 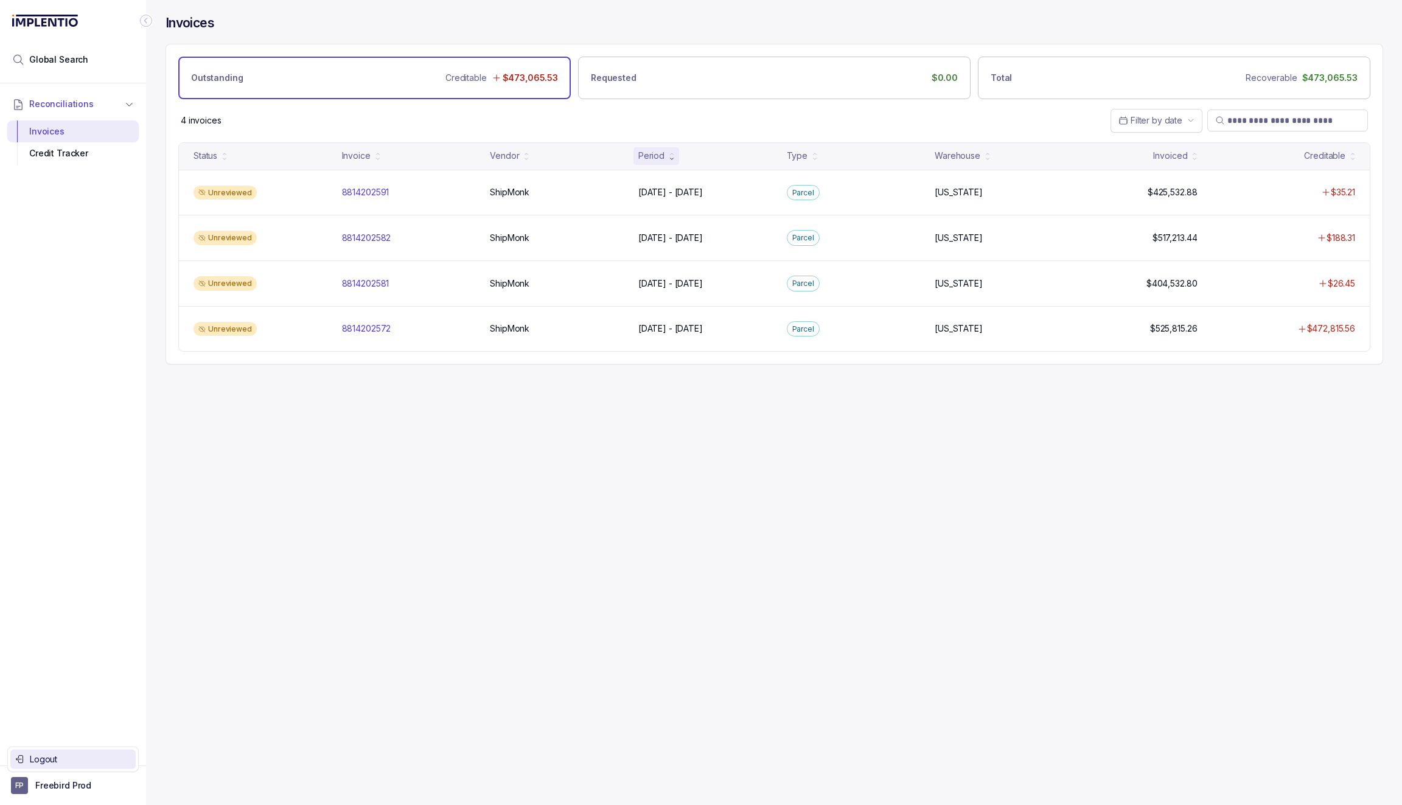 What do you see at coordinates (63, 786) in the screenshot?
I see `p: Freebird Prod` at bounding box center [63, 786].